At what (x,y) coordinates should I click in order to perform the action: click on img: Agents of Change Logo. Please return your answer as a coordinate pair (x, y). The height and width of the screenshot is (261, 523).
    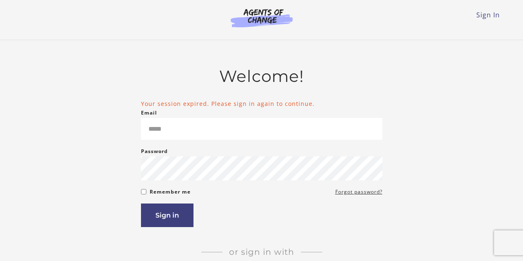
    Looking at the image, I should click on (262, 18).